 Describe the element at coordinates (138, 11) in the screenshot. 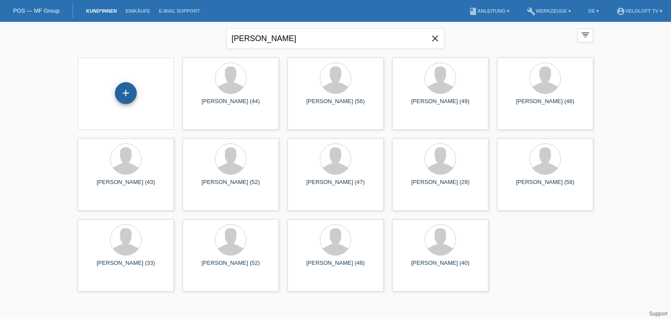

I see `a: Einkäufe` at that location.